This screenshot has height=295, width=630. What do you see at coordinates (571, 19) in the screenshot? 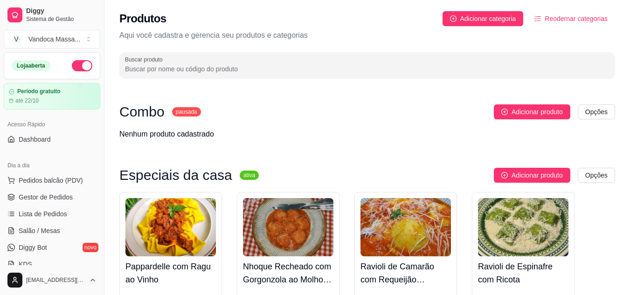
I see `button: Reodernar categorias` at bounding box center [571, 19].